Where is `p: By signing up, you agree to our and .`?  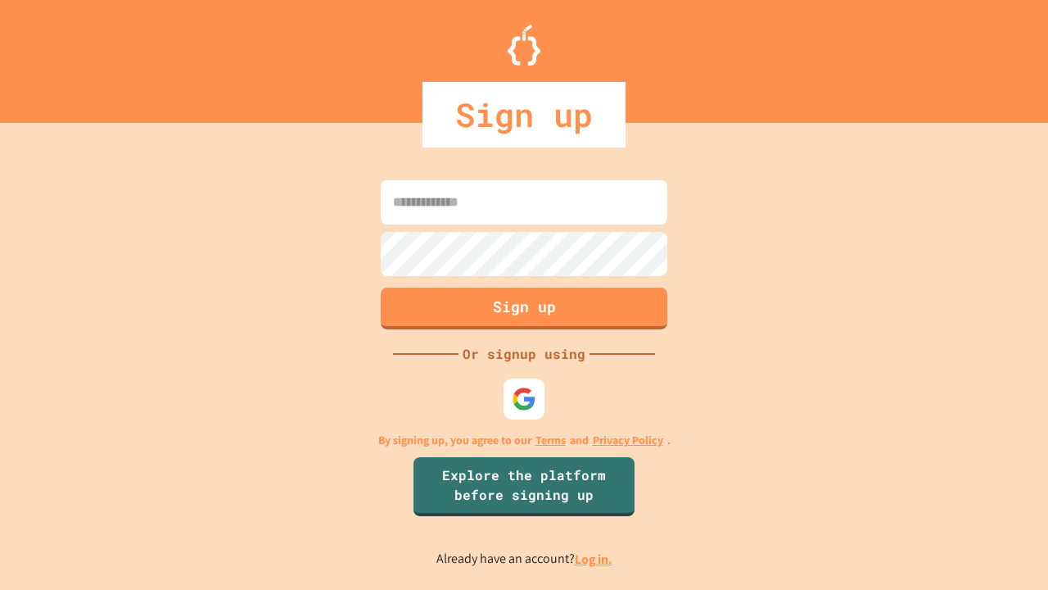 p: By signing up, you agree to our and . is located at coordinates (524, 440).